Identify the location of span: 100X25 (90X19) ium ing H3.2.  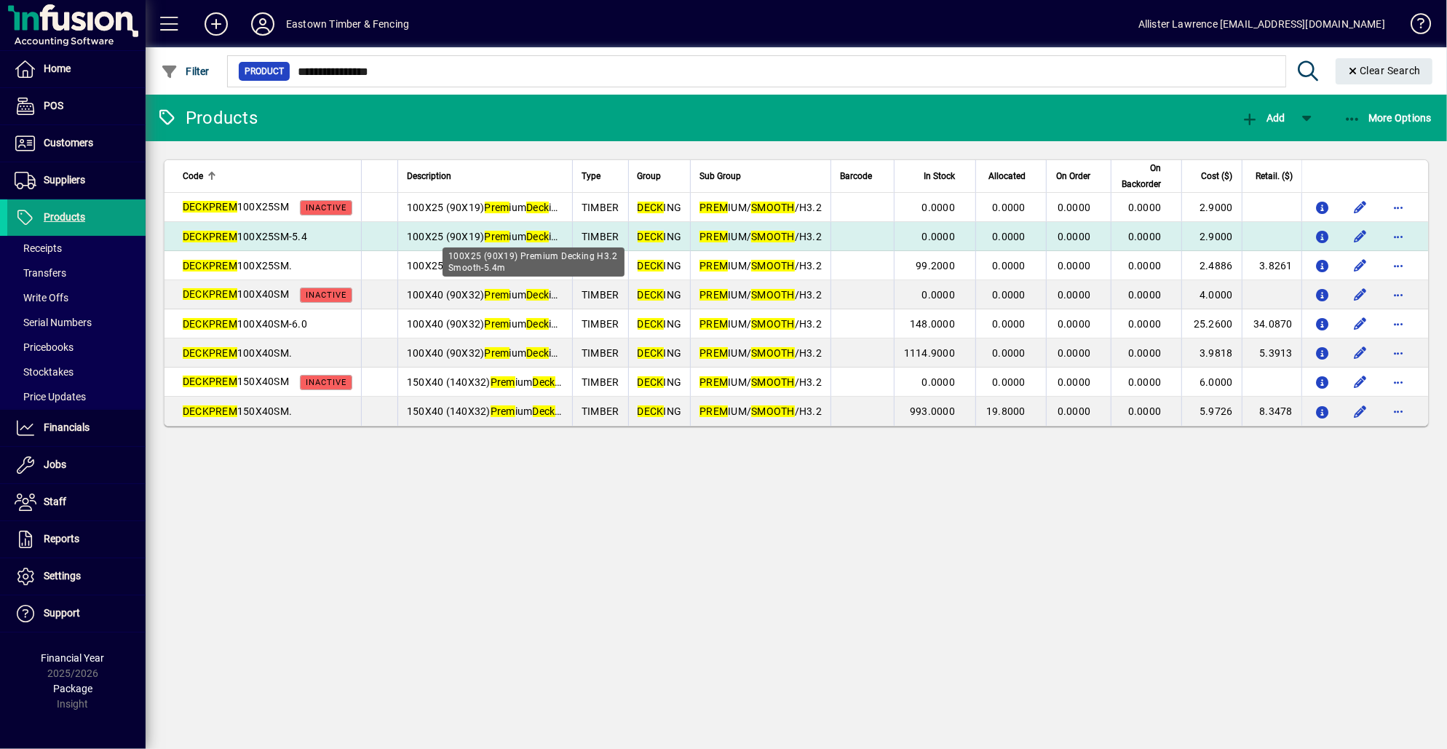
(516, 266).